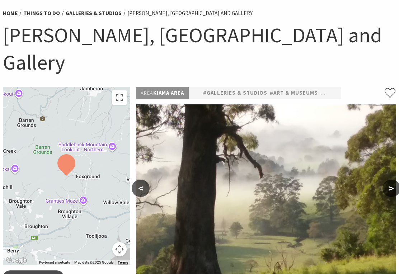 This screenshot has height=274, width=399. Describe the element at coordinates (294, 93) in the screenshot. I see `a: #Art & Museums` at that location.